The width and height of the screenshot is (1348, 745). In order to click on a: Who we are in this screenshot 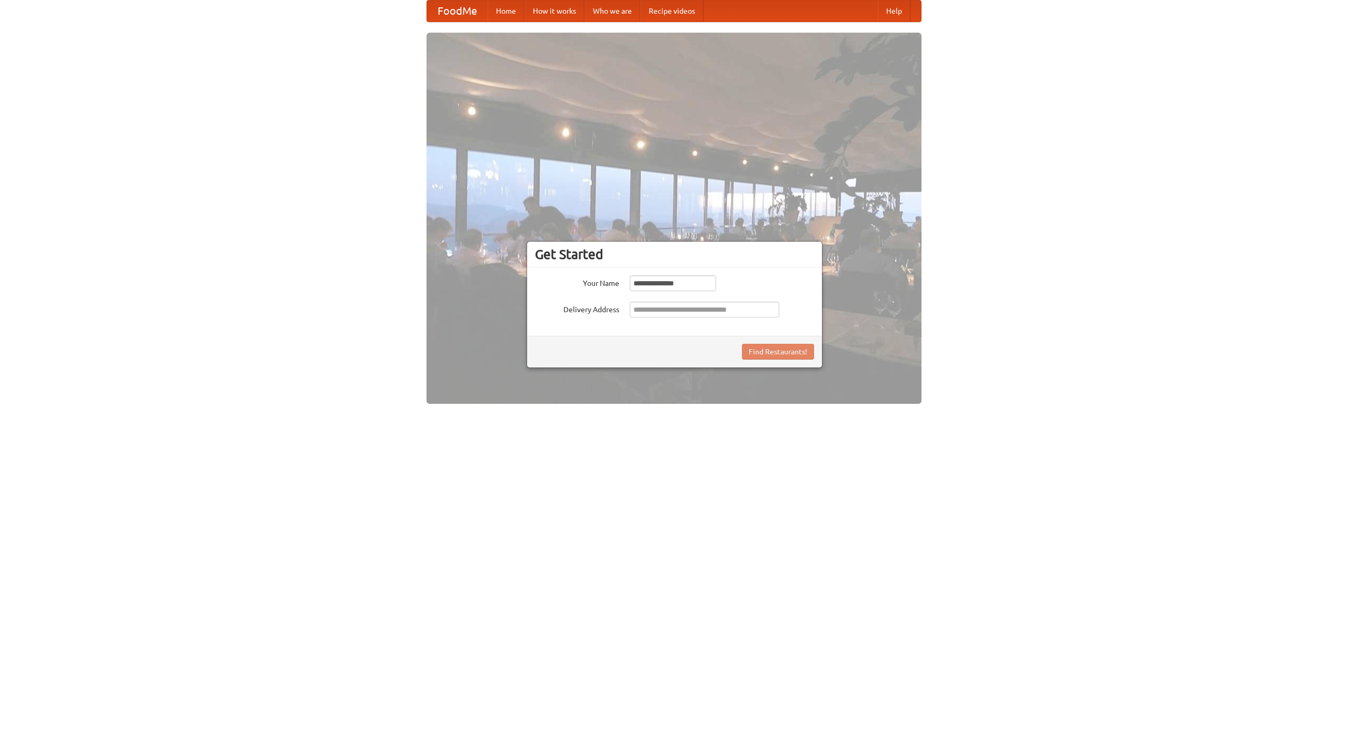, I will do `click(612, 11)`.